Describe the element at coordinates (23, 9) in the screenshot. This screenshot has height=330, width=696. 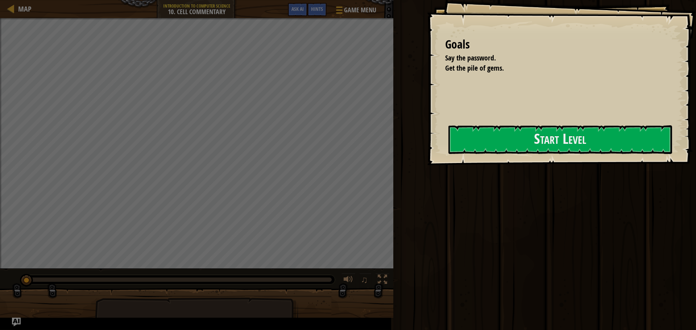
I see `a: Map` at that location.